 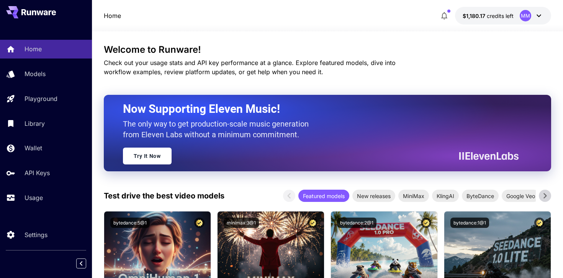 What do you see at coordinates (36, 235) in the screenshot?
I see `p: Settings` at bounding box center [36, 235].